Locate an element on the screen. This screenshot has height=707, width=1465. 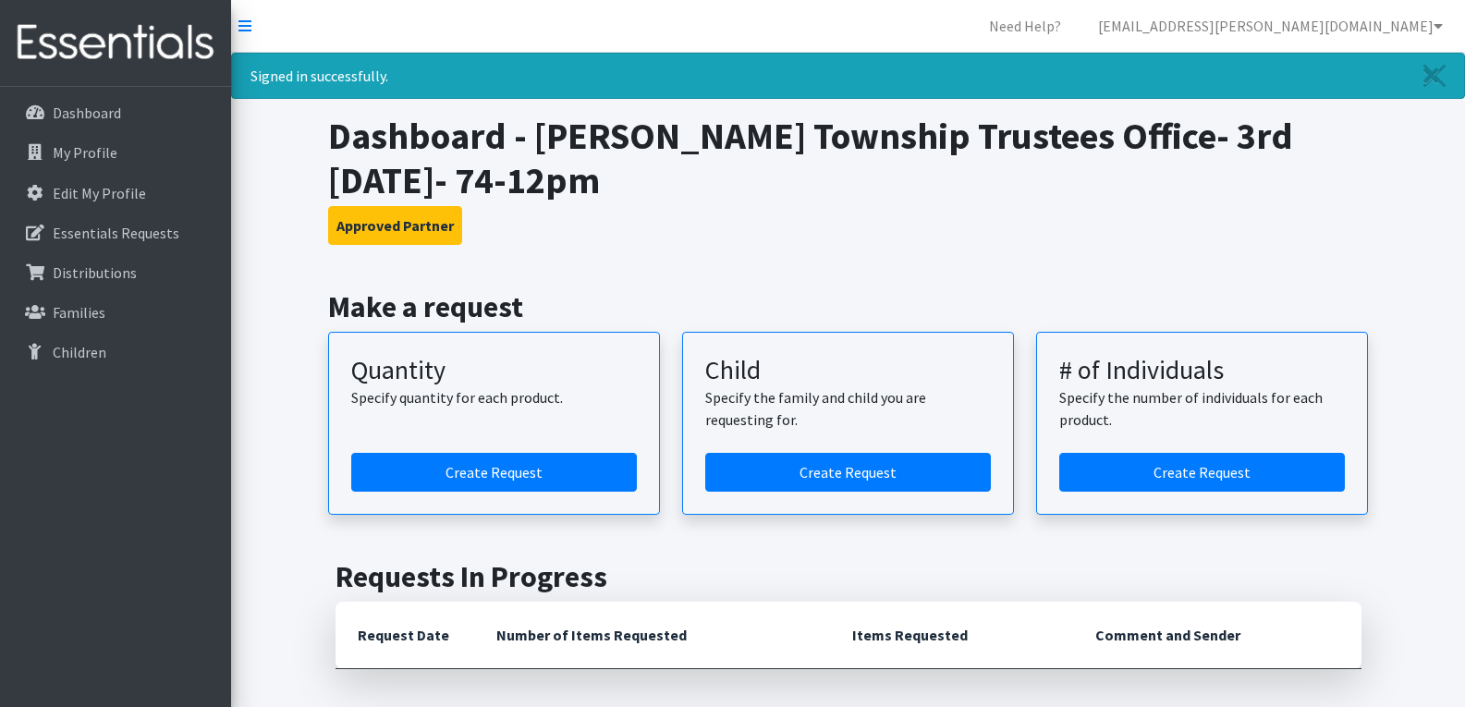
a: Need Help? is located at coordinates (1025, 26).